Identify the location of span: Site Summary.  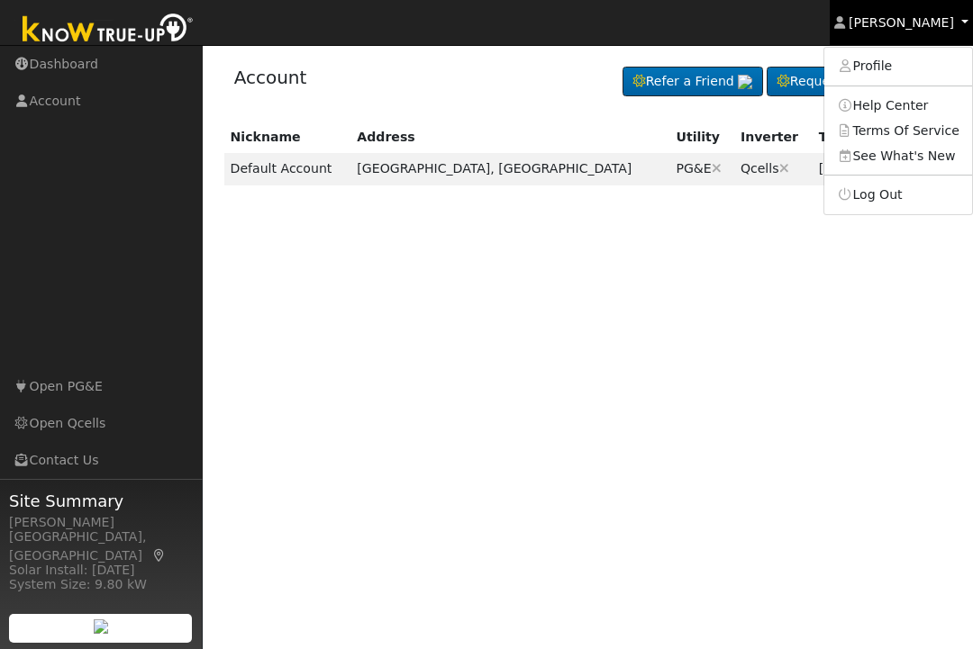
(101, 501).